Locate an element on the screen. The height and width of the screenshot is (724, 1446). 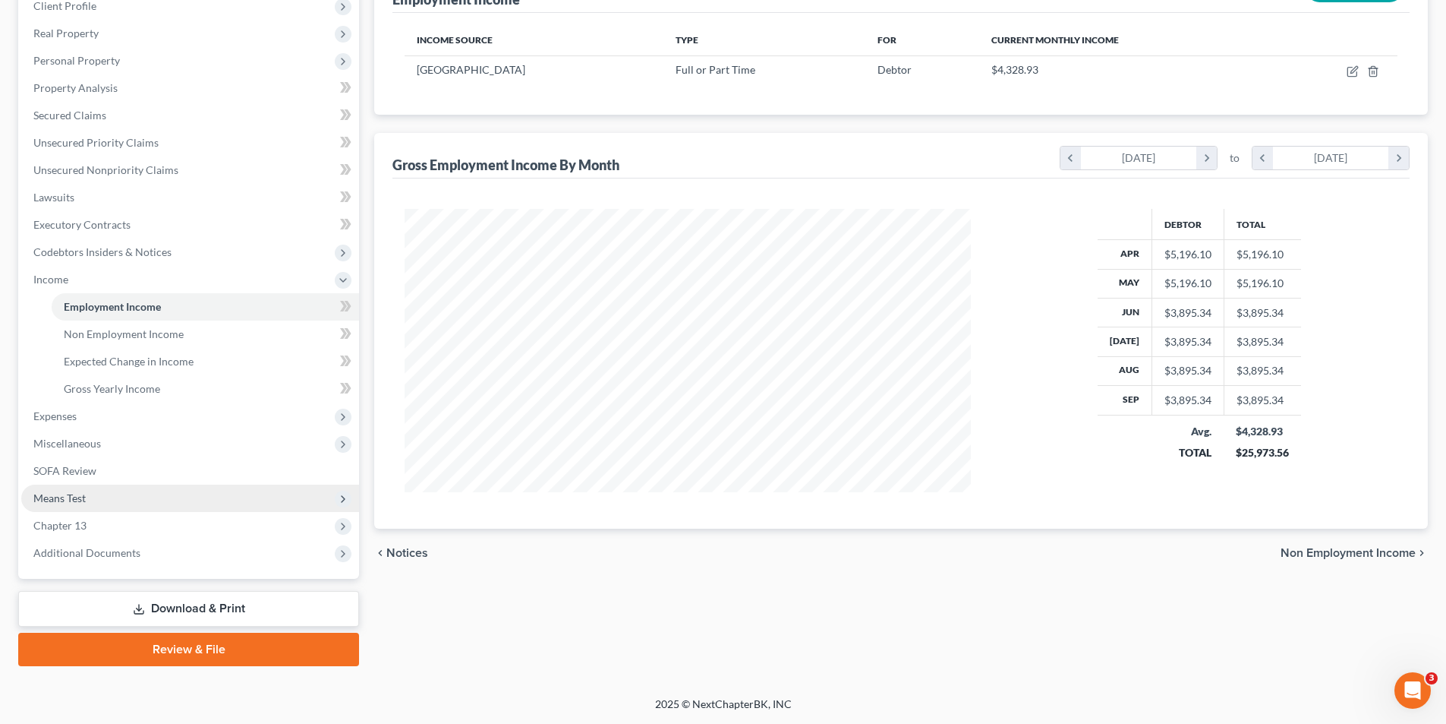
span: Notices is located at coordinates (407, 553).